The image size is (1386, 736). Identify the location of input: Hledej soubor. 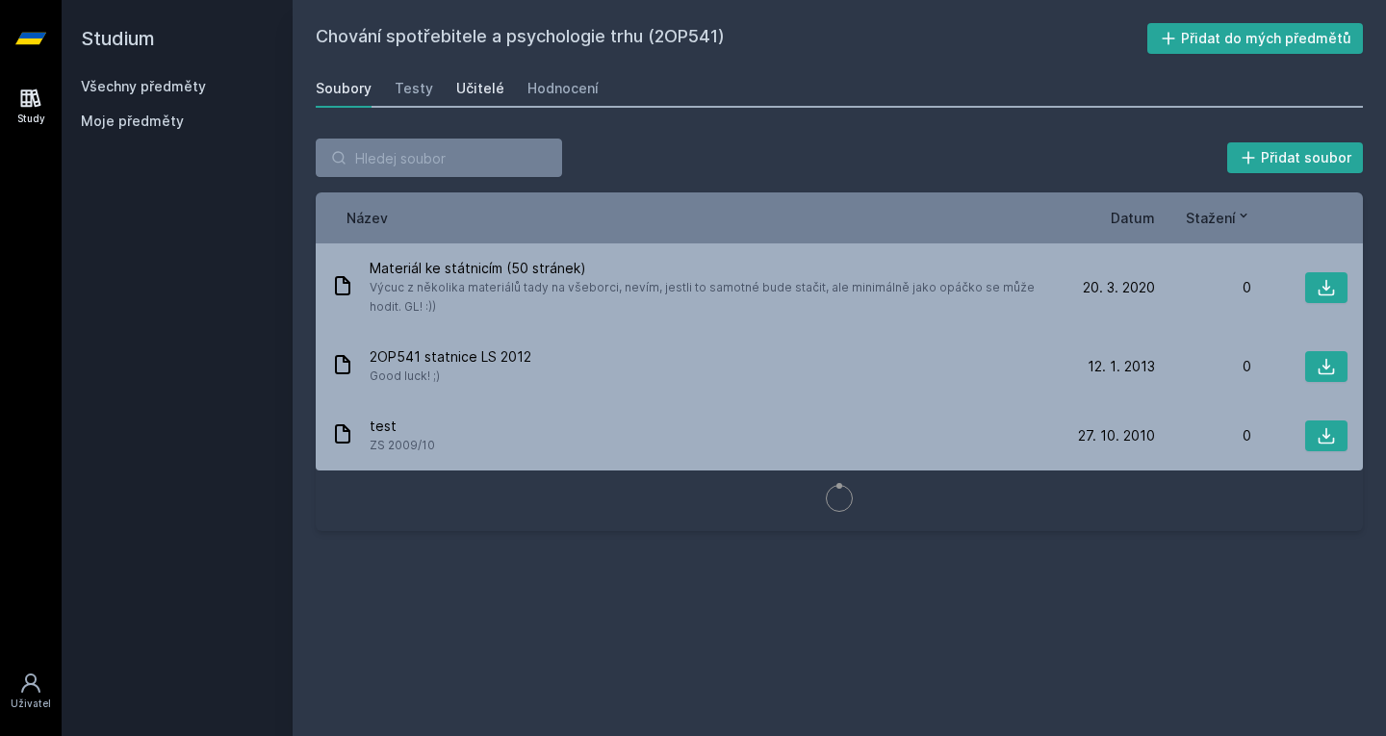
(439, 158).